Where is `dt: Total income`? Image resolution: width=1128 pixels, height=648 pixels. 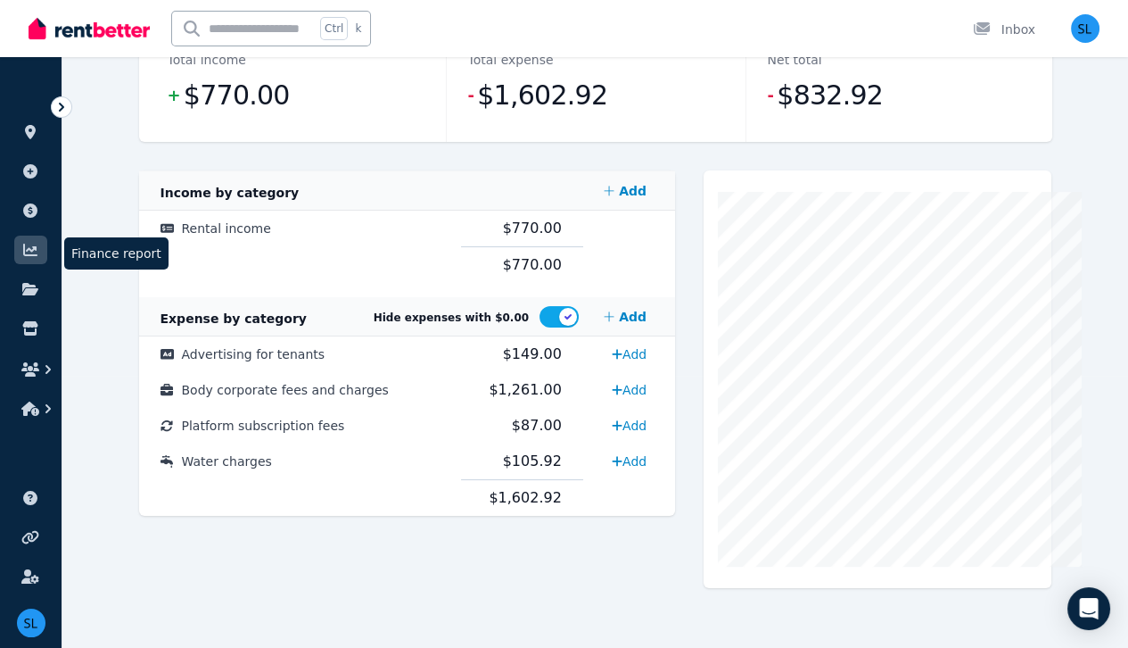 dt: Total income is located at coordinates (207, 60).